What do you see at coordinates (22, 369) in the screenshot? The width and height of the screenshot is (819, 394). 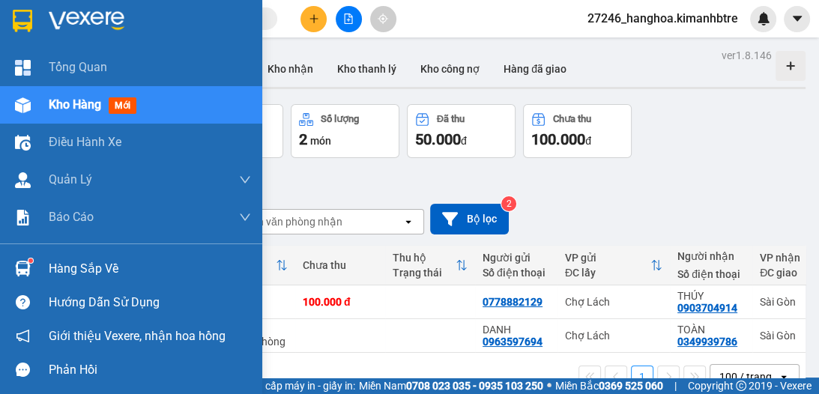 I see `span: message` at bounding box center [22, 369].